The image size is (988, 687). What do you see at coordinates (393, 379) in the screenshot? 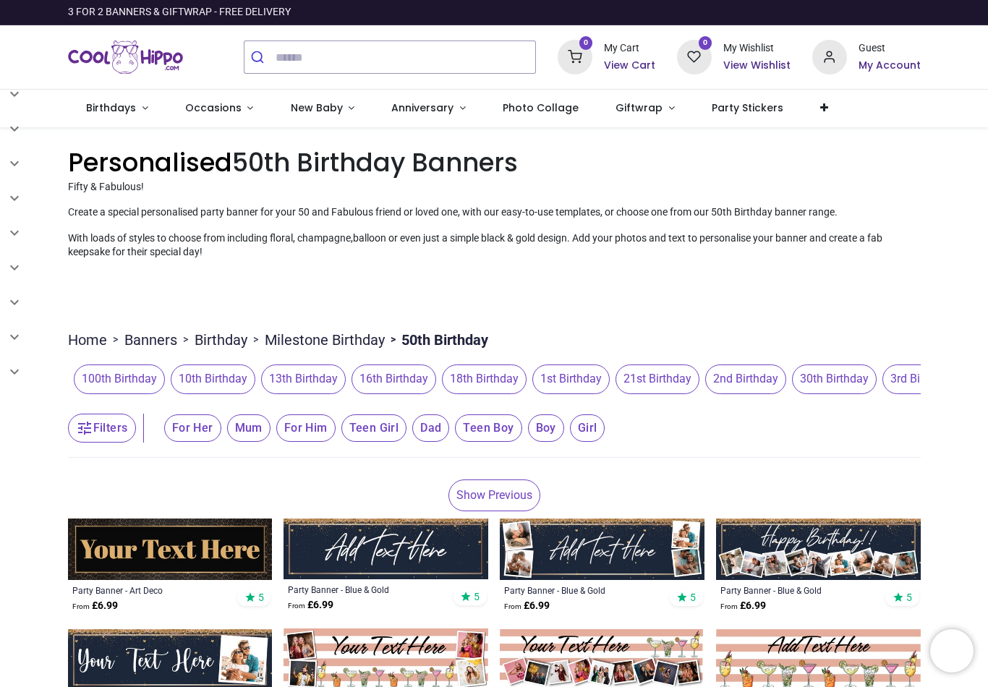
I see `span: 16th Birthday` at bounding box center [393, 379].